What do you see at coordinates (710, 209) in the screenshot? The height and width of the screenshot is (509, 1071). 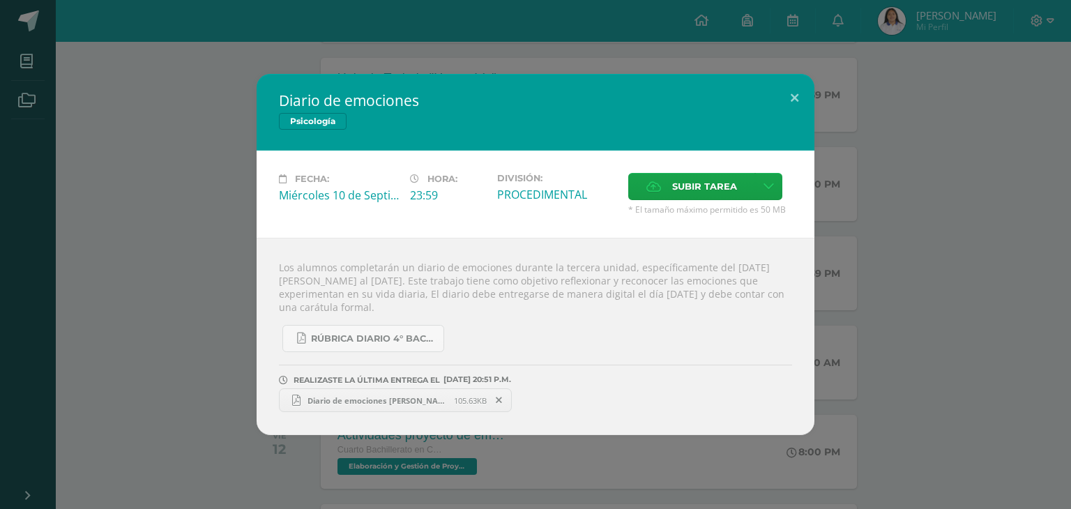 I see `span: * El tamaño máximo permitido es 50 MB` at bounding box center [710, 209].